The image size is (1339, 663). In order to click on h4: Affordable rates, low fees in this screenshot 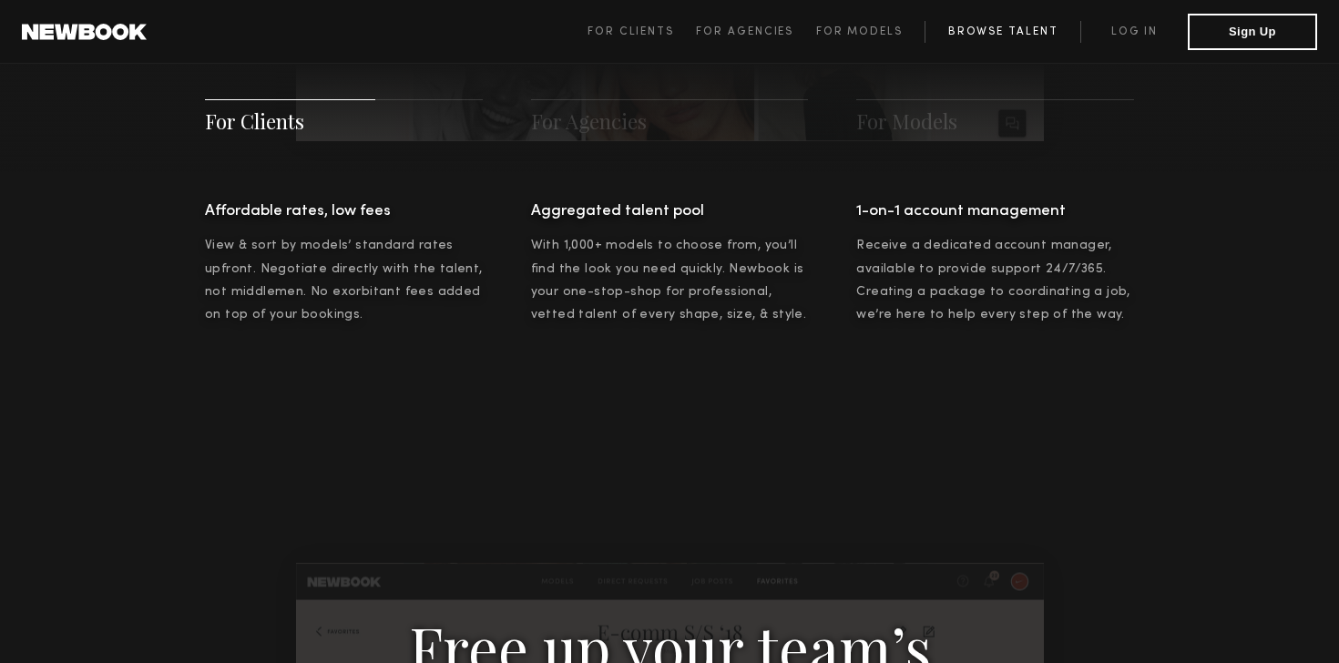, I will do `click(343, 211)`.